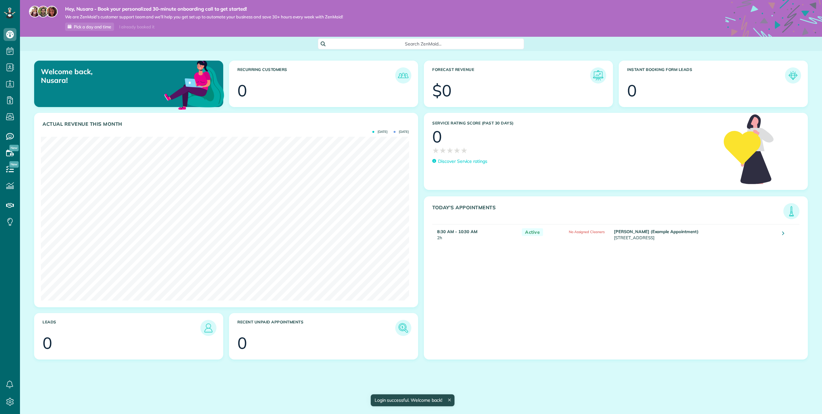 Image resolution: width=822 pixels, height=414 pixels. I want to click on a: Pick a day and time, so click(90, 27).